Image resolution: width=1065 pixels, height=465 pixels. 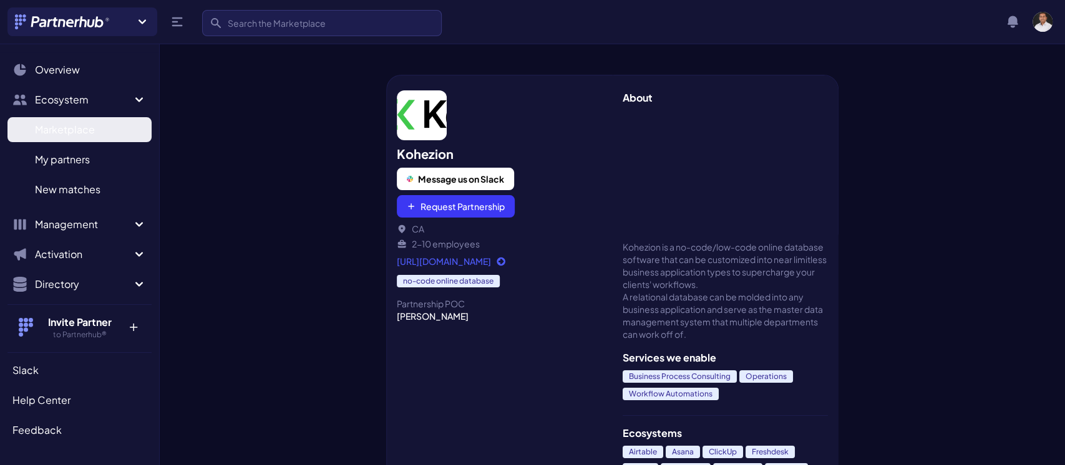 What do you see at coordinates (37, 430) in the screenshot?
I see `span: Feedback` at bounding box center [37, 430].